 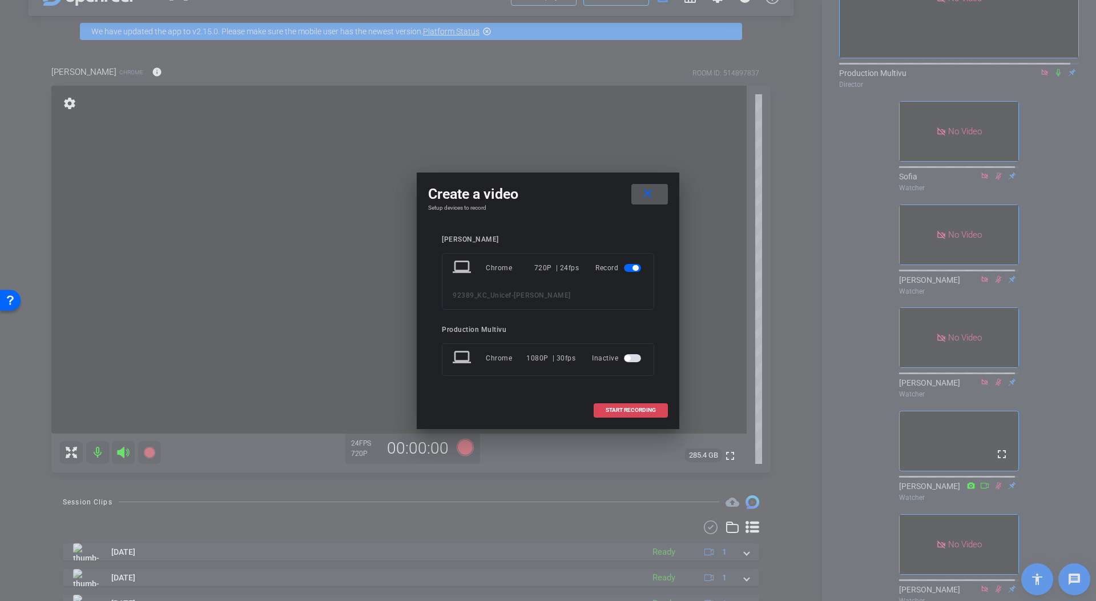 What do you see at coordinates (482, 295) in the screenshot?
I see `span: 92389_KC_Unicef` at bounding box center [482, 295].